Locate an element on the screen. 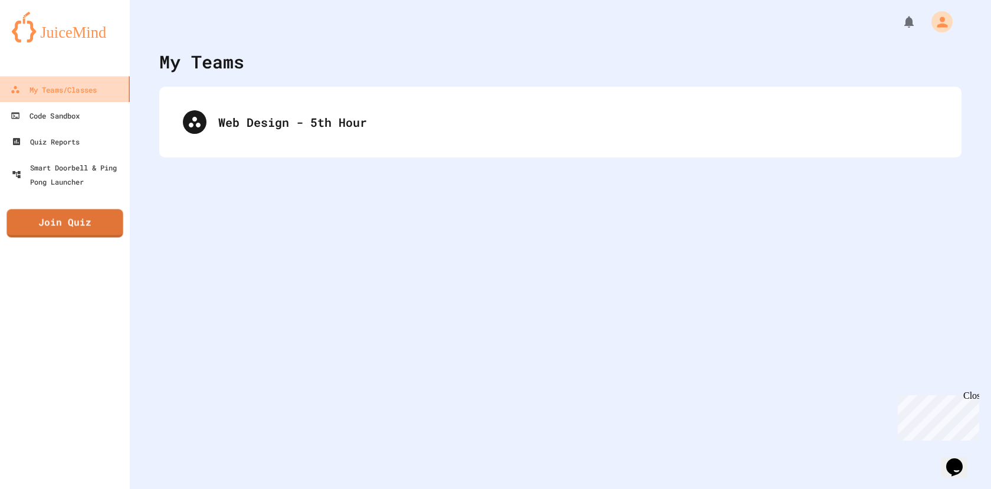 The image size is (991, 489). img: logo-orange.svg is located at coordinates (65, 27).